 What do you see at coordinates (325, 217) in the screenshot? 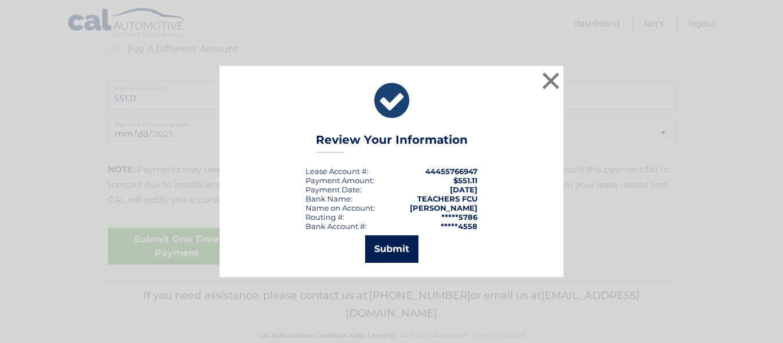
I see `div: Routing #:` at bounding box center [325, 217].